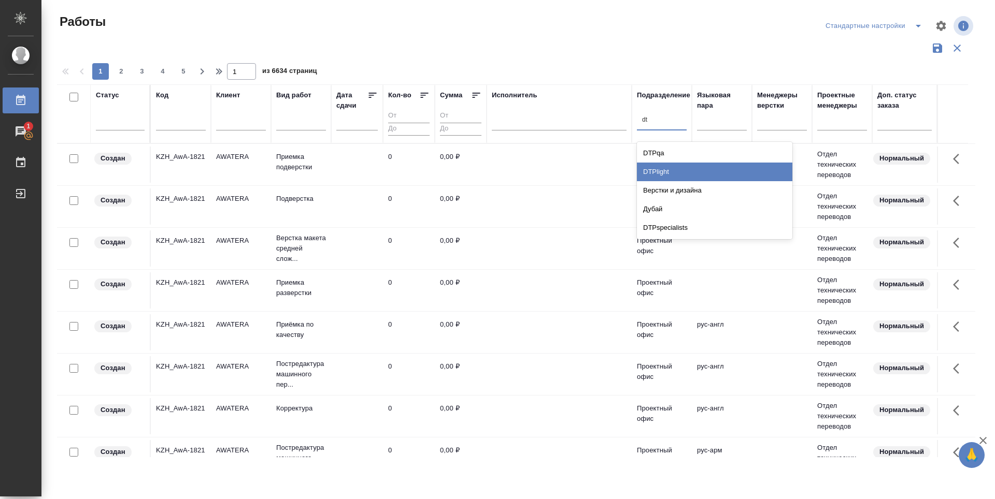  What do you see at coordinates (964, 26) in the screenshot?
I see `span: Посмотреть информацию` at bounding box center [964, 26].